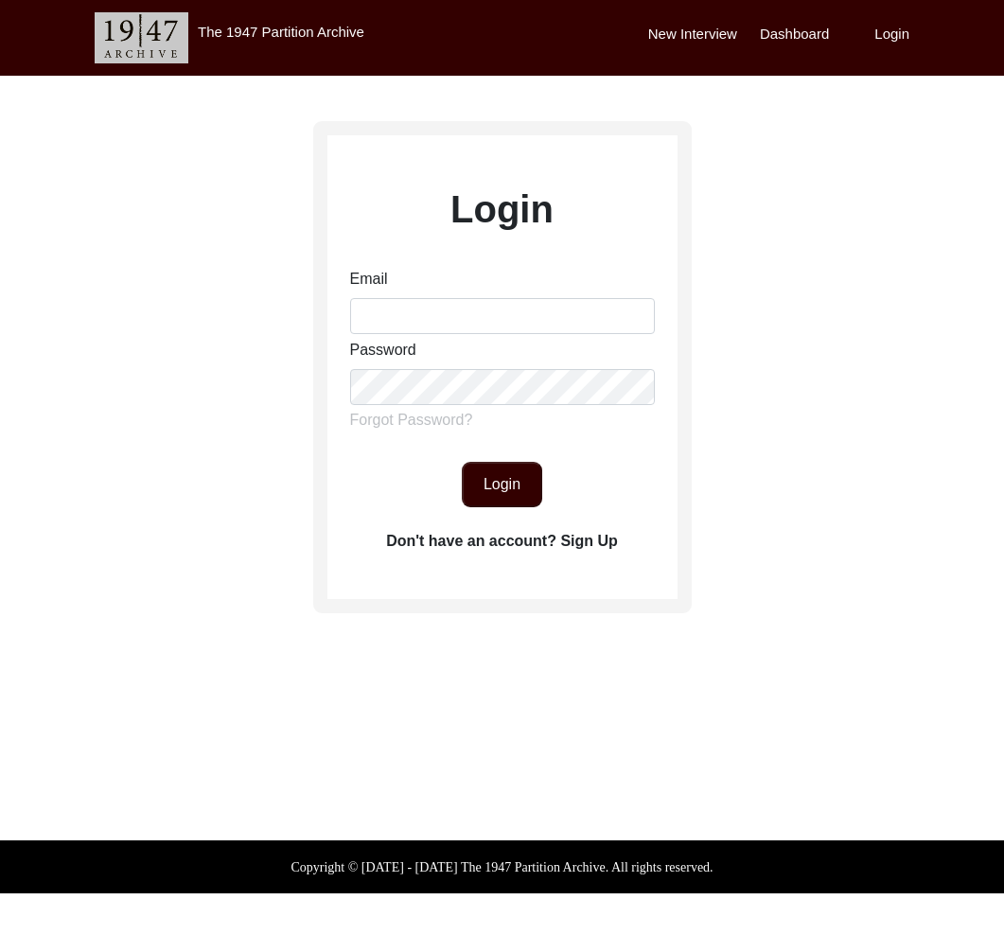  What do you see at coordinates (412, 420) in the screenshot?
I see `label: Forgot Password?` at bounding box center [412, 420].